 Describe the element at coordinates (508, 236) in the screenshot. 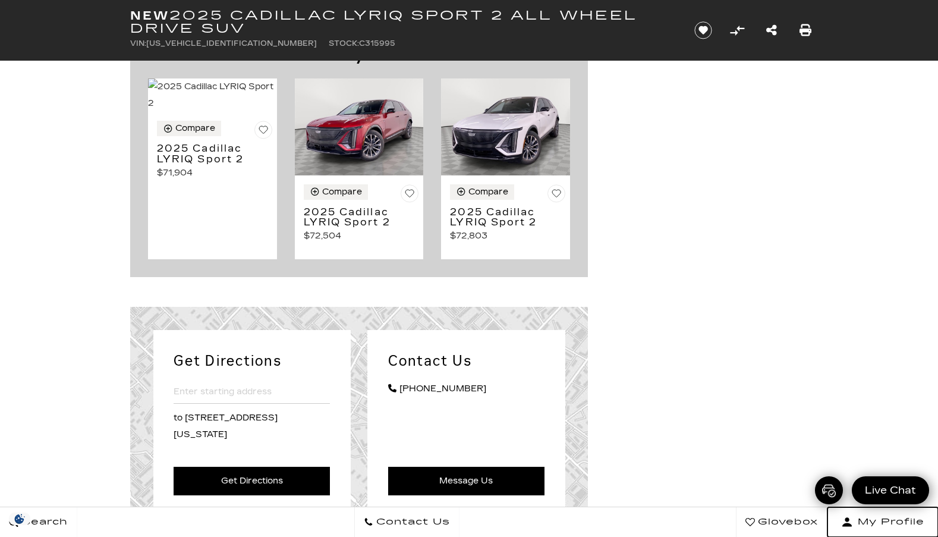

I see `p: $72,803` at that location.